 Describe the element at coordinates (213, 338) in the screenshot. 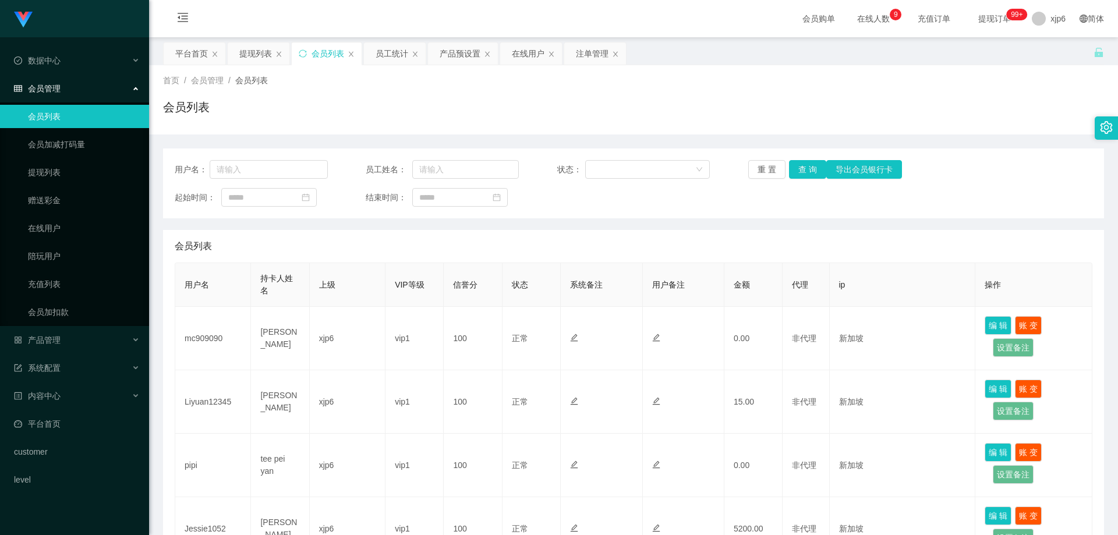

I see `td: mc909090` at that location.